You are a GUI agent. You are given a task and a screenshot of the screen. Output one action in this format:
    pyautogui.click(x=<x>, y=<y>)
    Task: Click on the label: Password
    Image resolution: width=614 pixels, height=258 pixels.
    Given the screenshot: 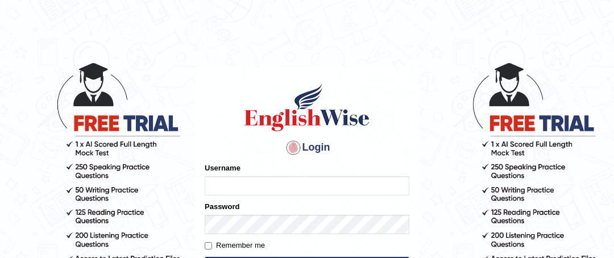 What is the action you would take?
    pyautogui.click(x=222, y=207)
    